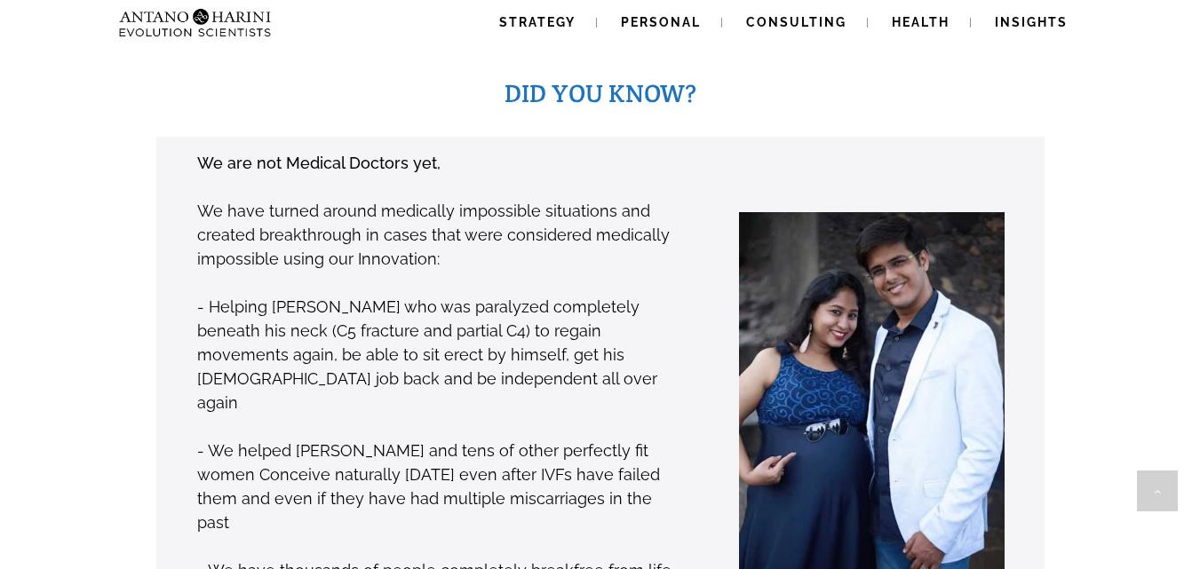  Describe the element at coordinates (440, 234) in the screenshot. I see `p: We have turned around medically impossible situations and created breakthrough in cases that were...` at that location.